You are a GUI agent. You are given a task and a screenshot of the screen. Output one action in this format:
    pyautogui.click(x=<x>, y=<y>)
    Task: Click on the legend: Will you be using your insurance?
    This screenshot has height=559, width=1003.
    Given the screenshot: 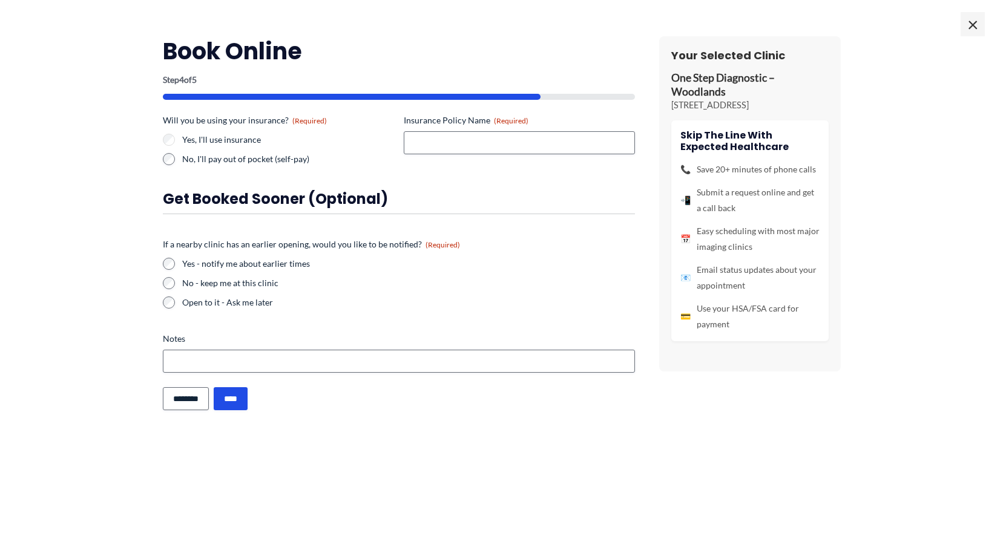 What is the action you would take?
    pyautogui.click(x=245, y=120)
    